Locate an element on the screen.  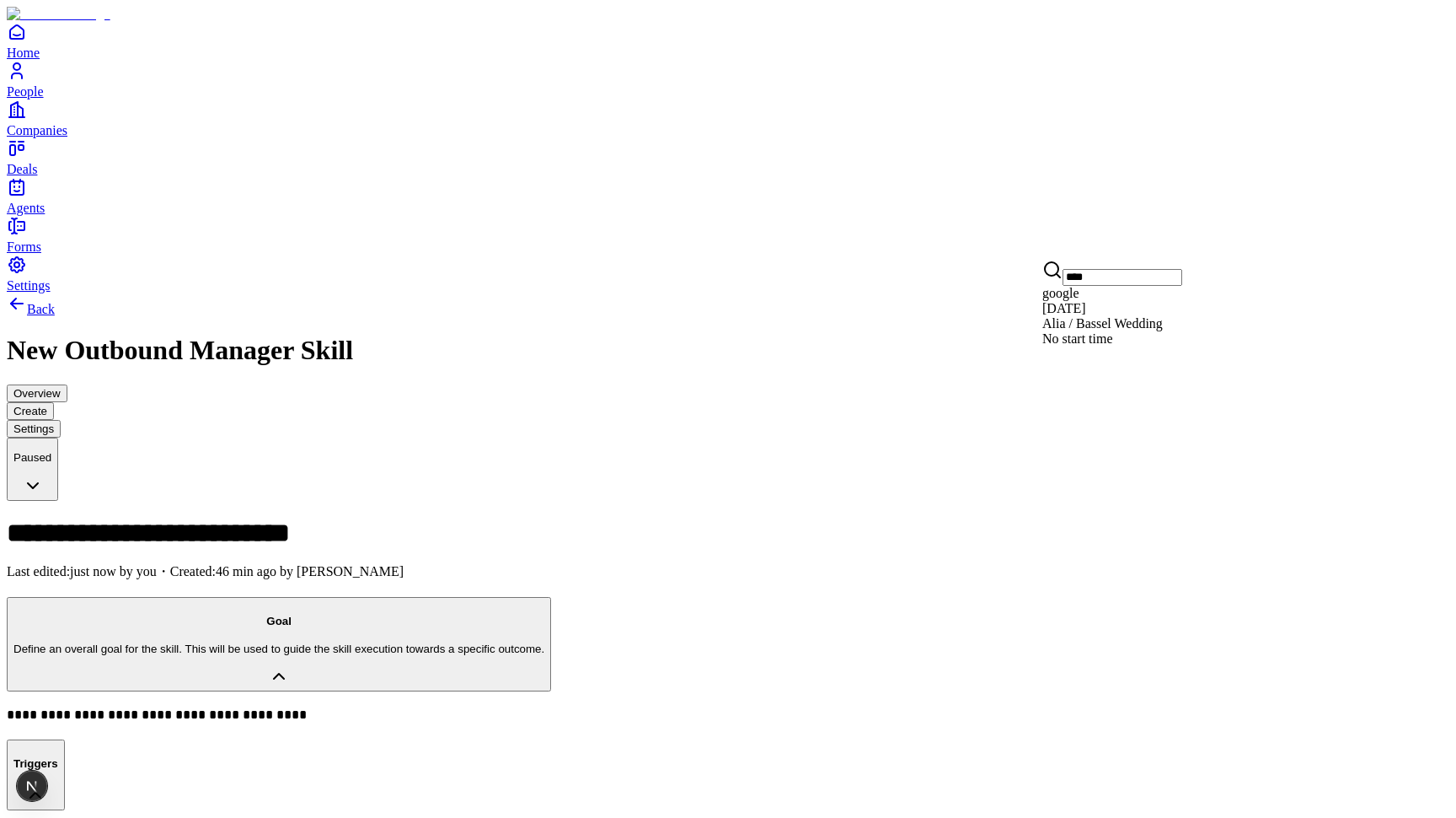
span: Agents is located at coordinates (25, 207).